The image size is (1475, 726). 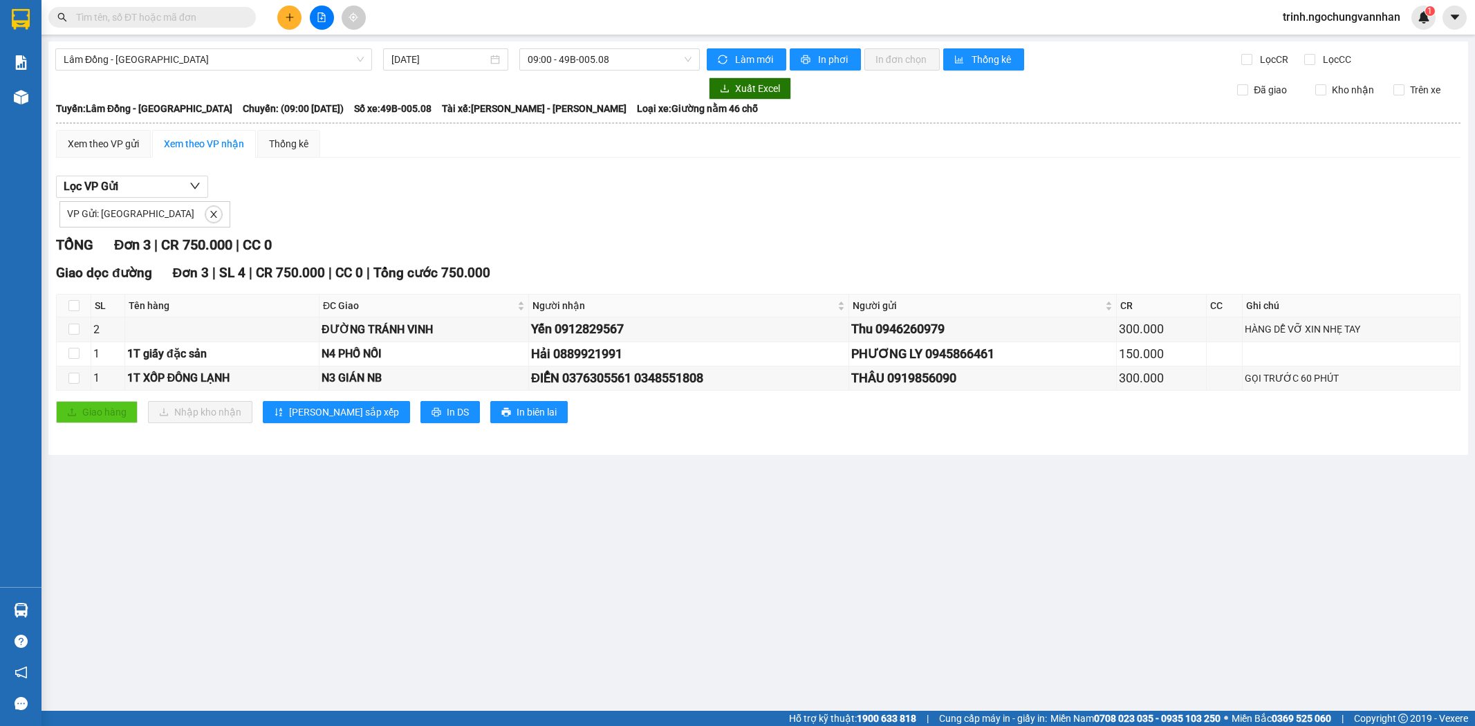 I want to click on span: caret-down, so click(x=1455, y=17).